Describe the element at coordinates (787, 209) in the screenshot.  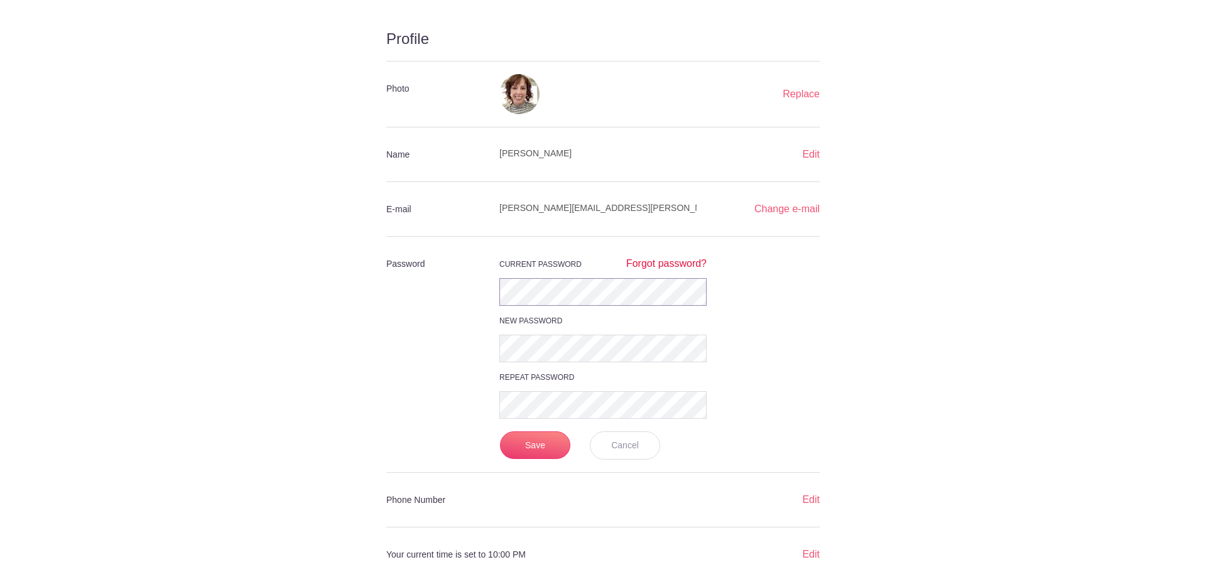
I see `a: Change e-mail` at that location.